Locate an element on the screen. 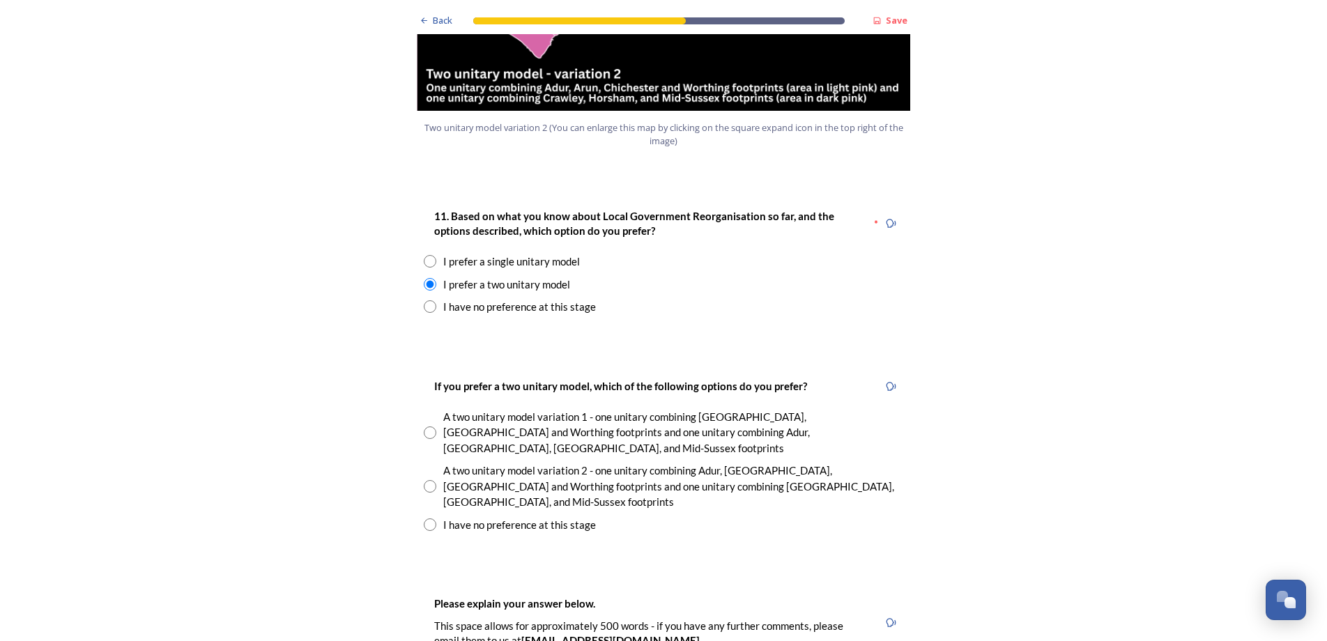 The image size is (1327, 641). span: Back is located at coordinates (442, 20).